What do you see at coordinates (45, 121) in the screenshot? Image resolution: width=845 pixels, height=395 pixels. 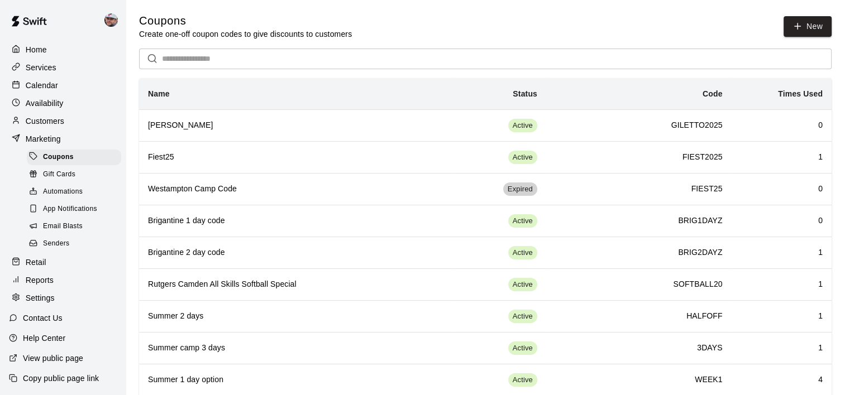 I see `p: Customers` at bounding box center [45, 121].